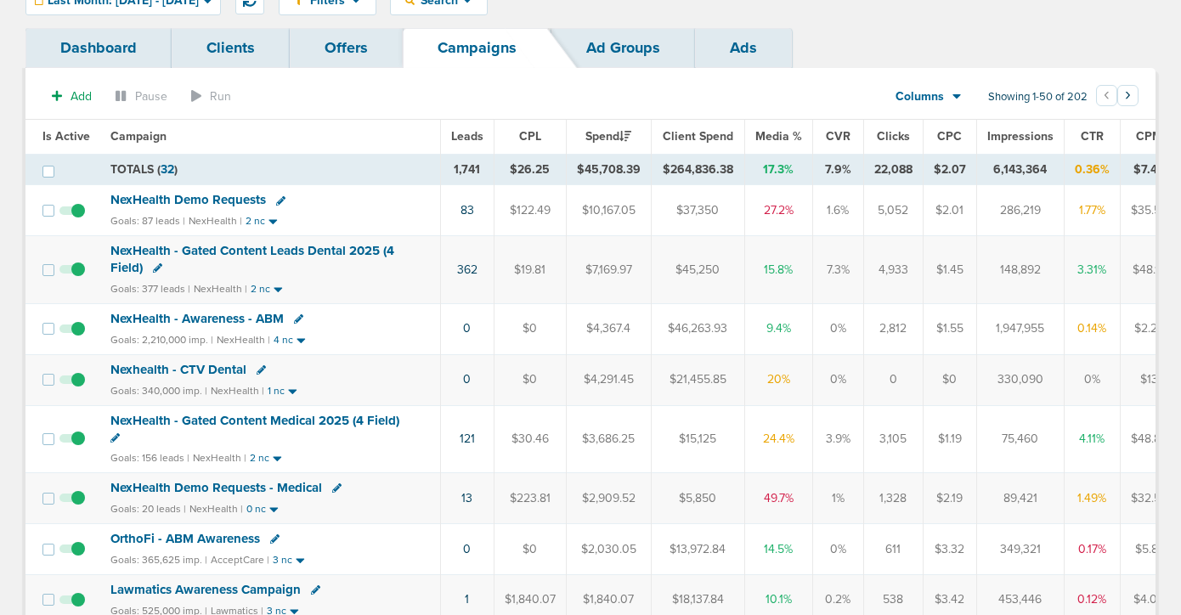 The image size is (1181, 615). I want to click on button: Go to next page, so click(1127, 95).